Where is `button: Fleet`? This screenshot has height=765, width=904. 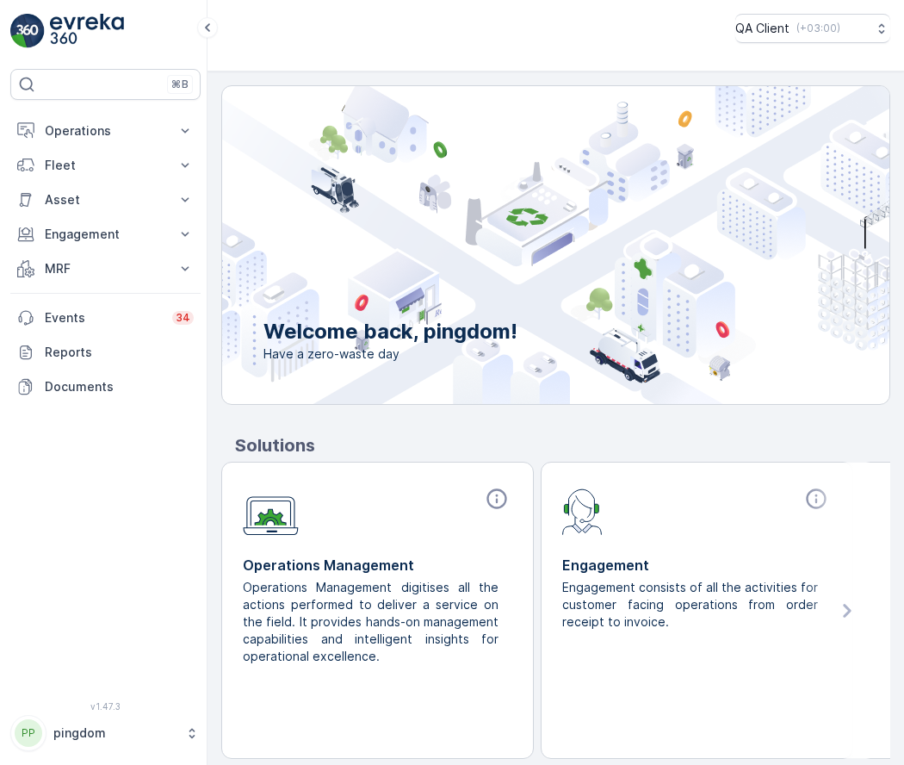
button: Fleet is located at coordinates (105, 165).